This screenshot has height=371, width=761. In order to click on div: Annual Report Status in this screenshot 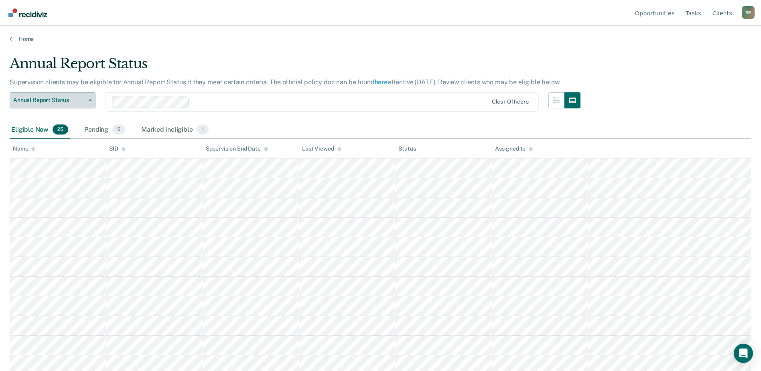, I will do `click(295, 67)`.